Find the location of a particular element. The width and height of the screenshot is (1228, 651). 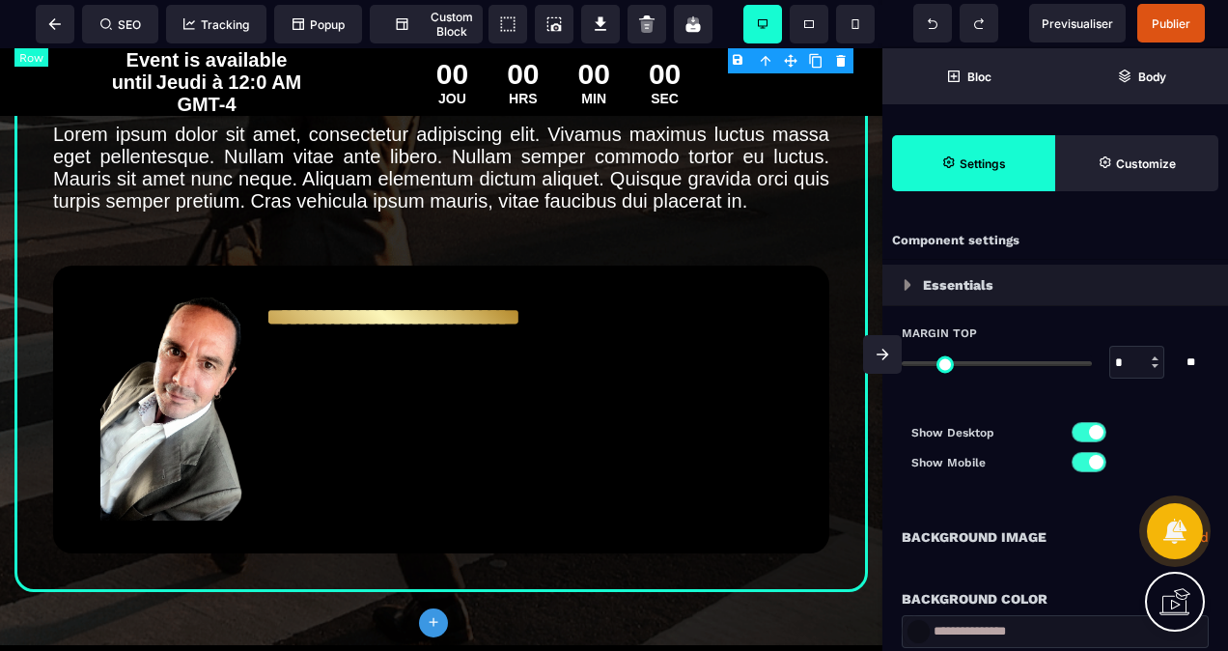

strong: Body is located at coordinates (1152, 76).